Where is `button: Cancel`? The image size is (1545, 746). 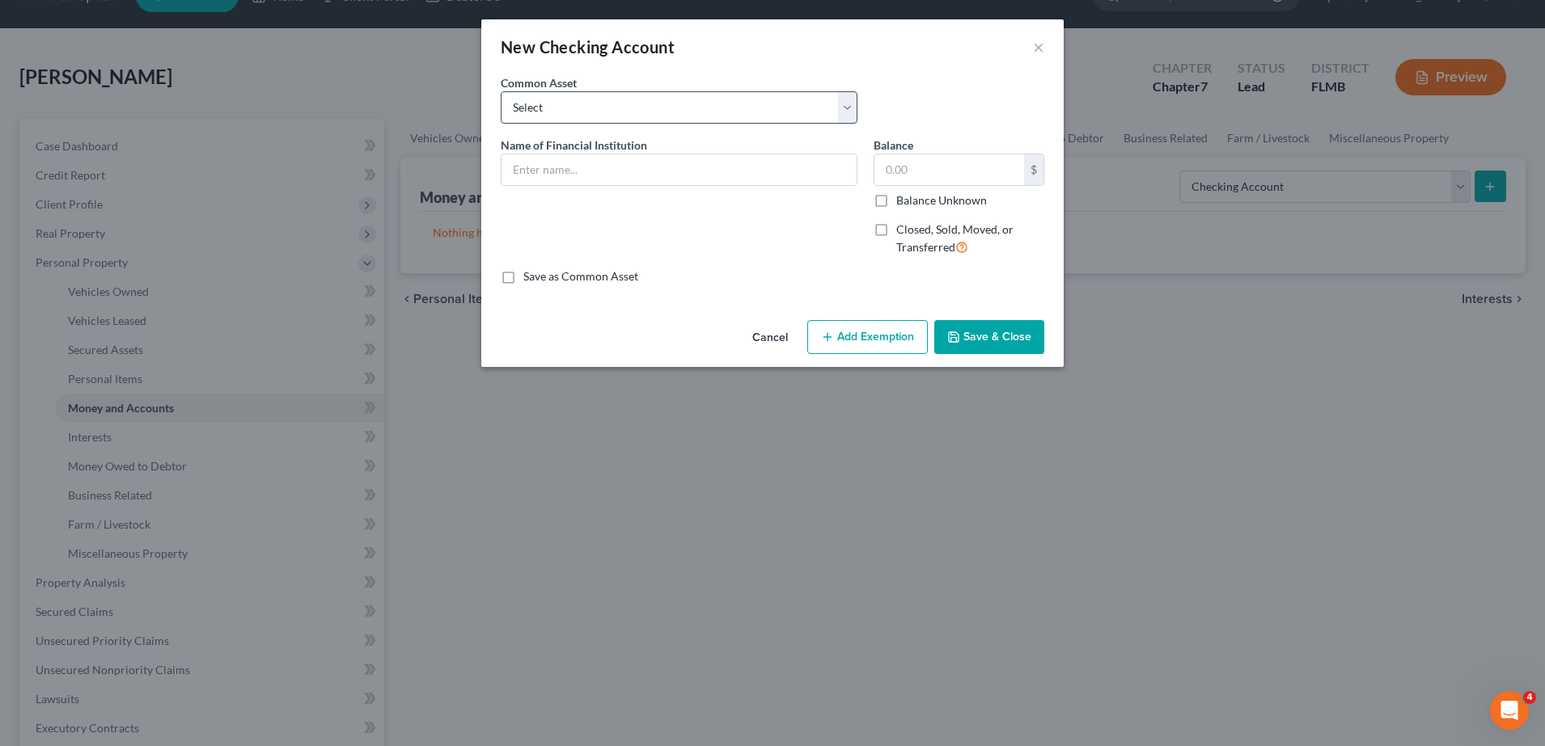
button: Cancel is located at coordinates (770, 338).